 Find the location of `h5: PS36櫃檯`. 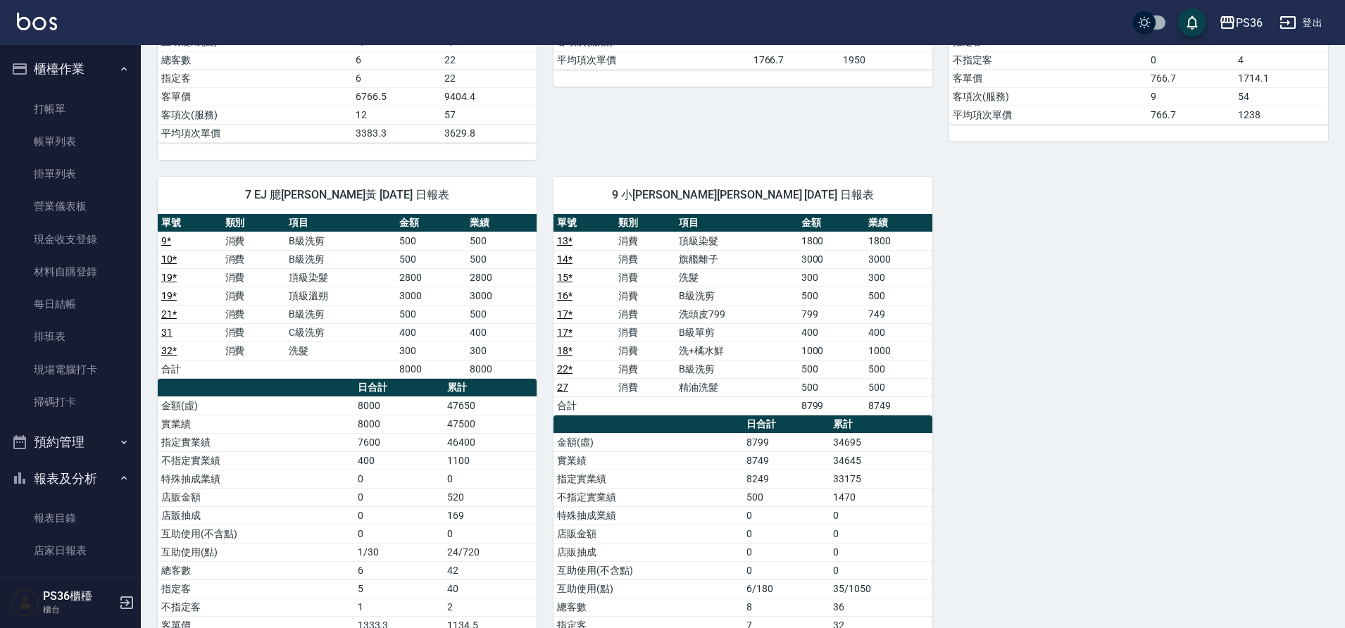

h5: PS36櫃檯 is located at coordinates (79, 596).